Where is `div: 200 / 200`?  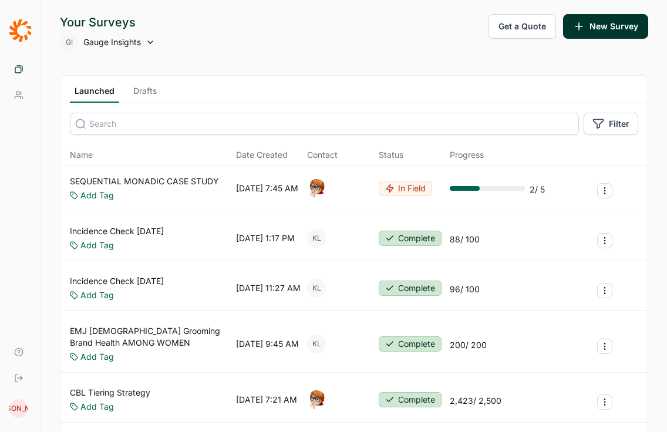
div: 200 / 200 is located at coordinates (468, 345).